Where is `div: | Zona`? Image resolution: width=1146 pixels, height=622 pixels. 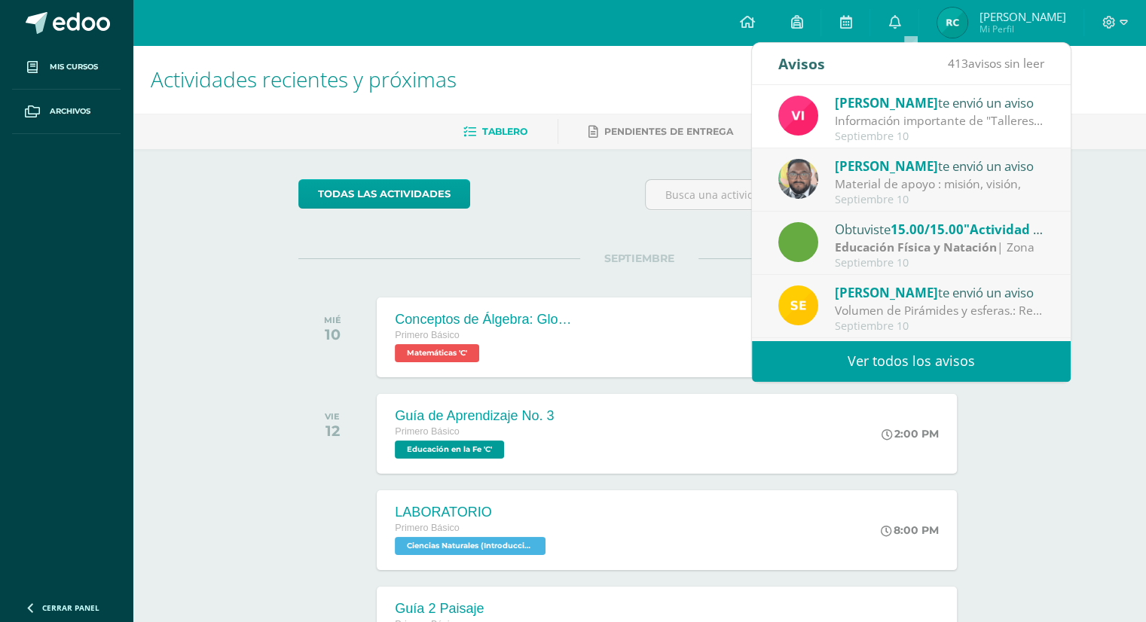 div: | Zona is located at coordinates (940, 247).